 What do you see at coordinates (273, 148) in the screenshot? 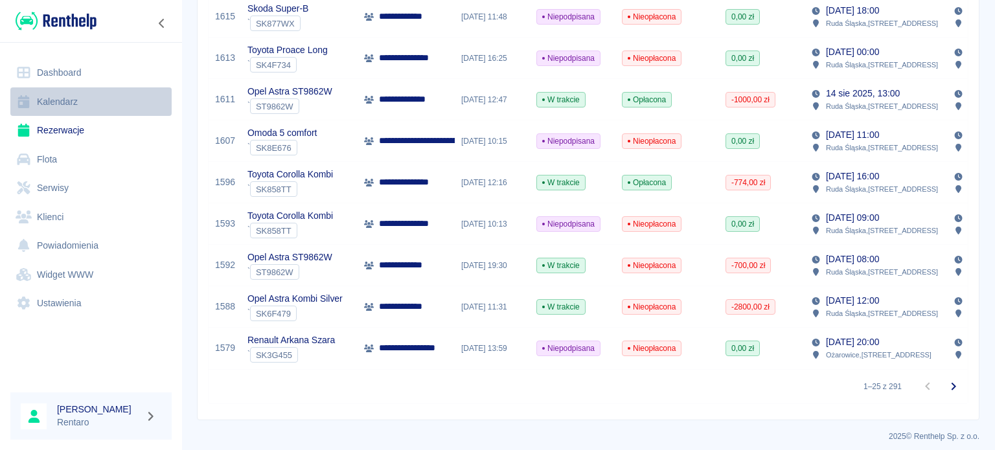
I see `span: SK8E676` at bounding box center [273, 148].